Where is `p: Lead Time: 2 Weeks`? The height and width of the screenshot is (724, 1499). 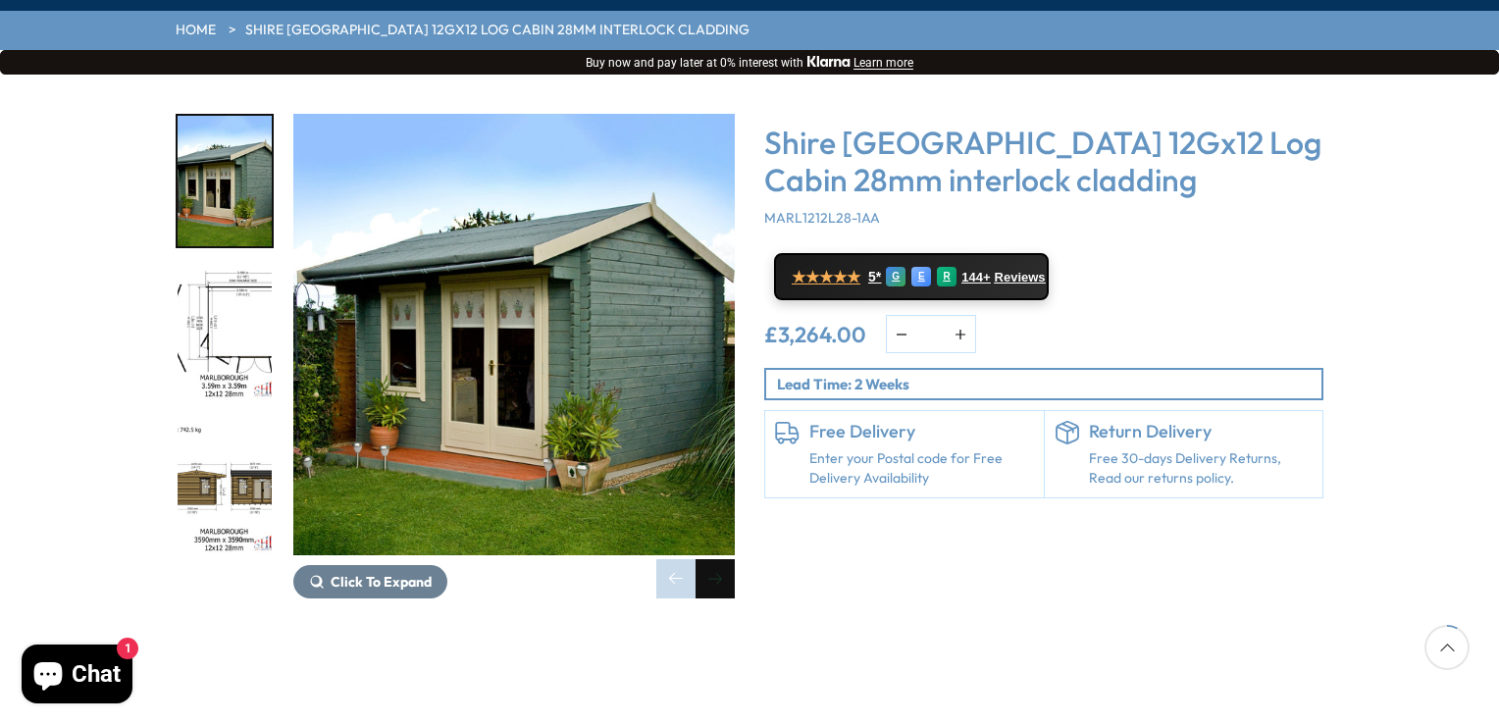 p: Lead Time: 2 Weeks is located at coordinates (1049, 384).